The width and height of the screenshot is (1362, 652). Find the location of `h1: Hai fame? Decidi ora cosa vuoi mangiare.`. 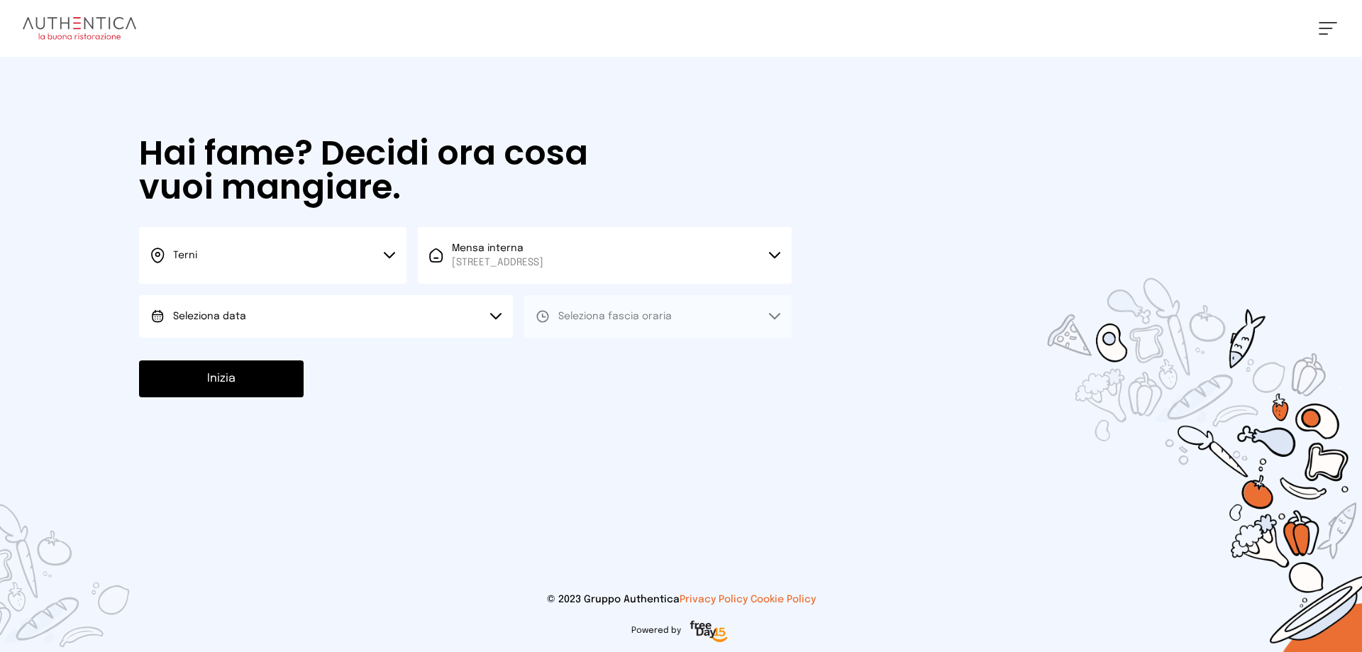

h1: Hai fame? Decidi ora cosa vuoi mangiare. is located at coordinates (384, 170).